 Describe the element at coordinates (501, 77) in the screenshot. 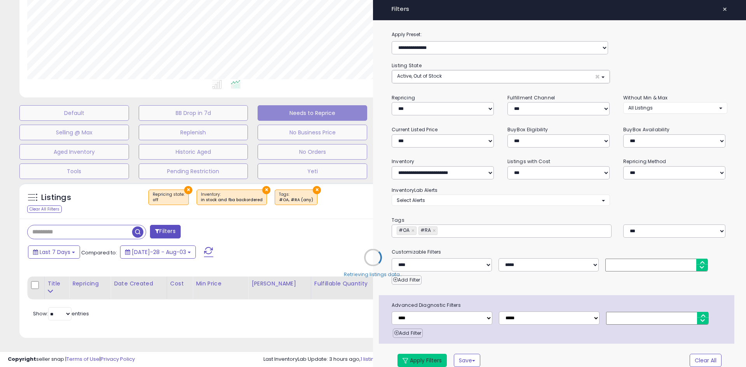

I see `button: Active, Out of Stock ×` at that location.